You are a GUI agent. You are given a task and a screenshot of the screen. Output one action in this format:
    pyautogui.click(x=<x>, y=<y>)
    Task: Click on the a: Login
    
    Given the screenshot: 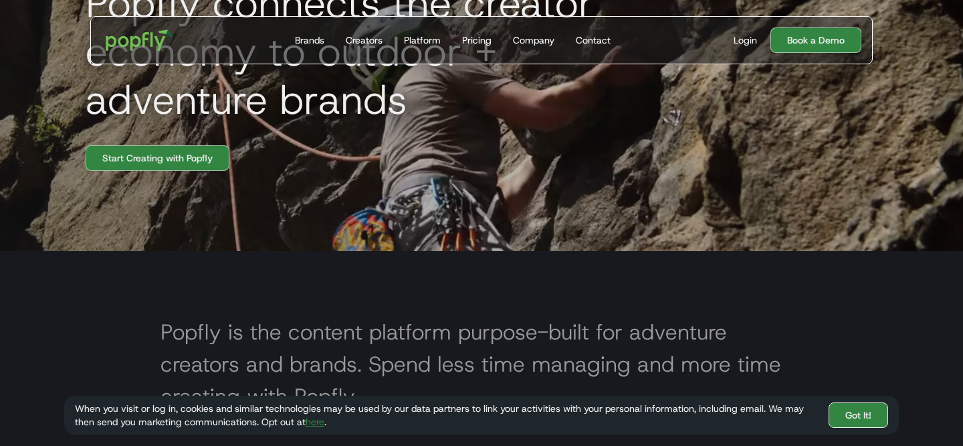 What is the action you would take?
    pyautogui.click(x=745, y=40)
    